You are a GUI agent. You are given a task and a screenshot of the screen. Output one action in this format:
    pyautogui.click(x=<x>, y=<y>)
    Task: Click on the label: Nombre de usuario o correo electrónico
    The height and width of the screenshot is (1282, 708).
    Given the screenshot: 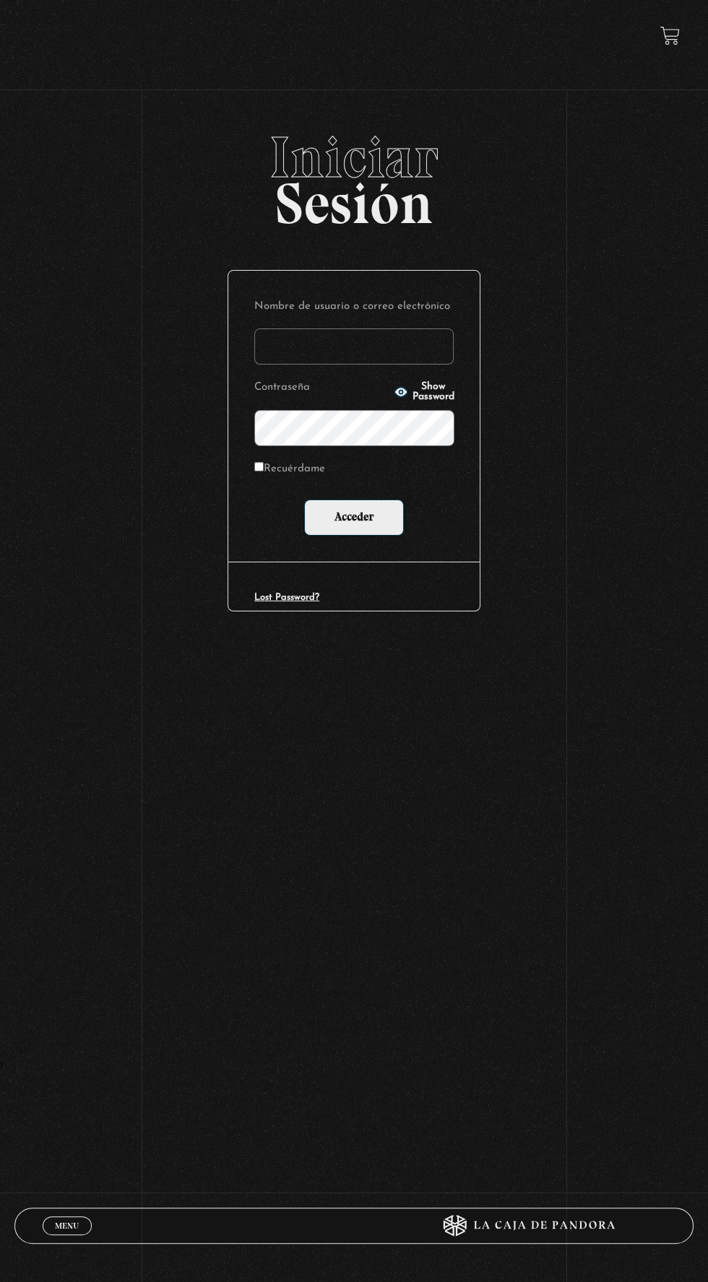 What is the action you would take?
    pyautogui.click(x=354, y=307)
    